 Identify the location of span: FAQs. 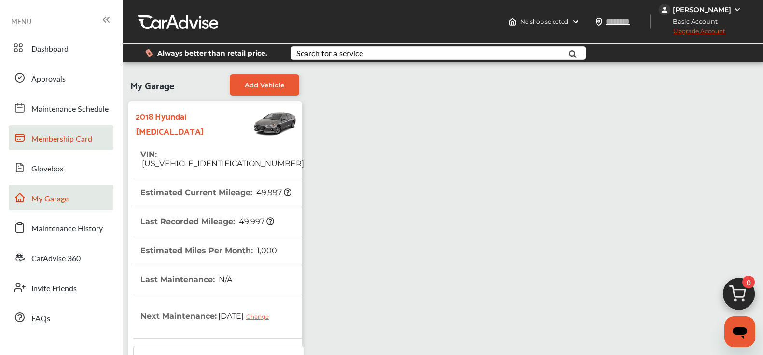
(41, 319).